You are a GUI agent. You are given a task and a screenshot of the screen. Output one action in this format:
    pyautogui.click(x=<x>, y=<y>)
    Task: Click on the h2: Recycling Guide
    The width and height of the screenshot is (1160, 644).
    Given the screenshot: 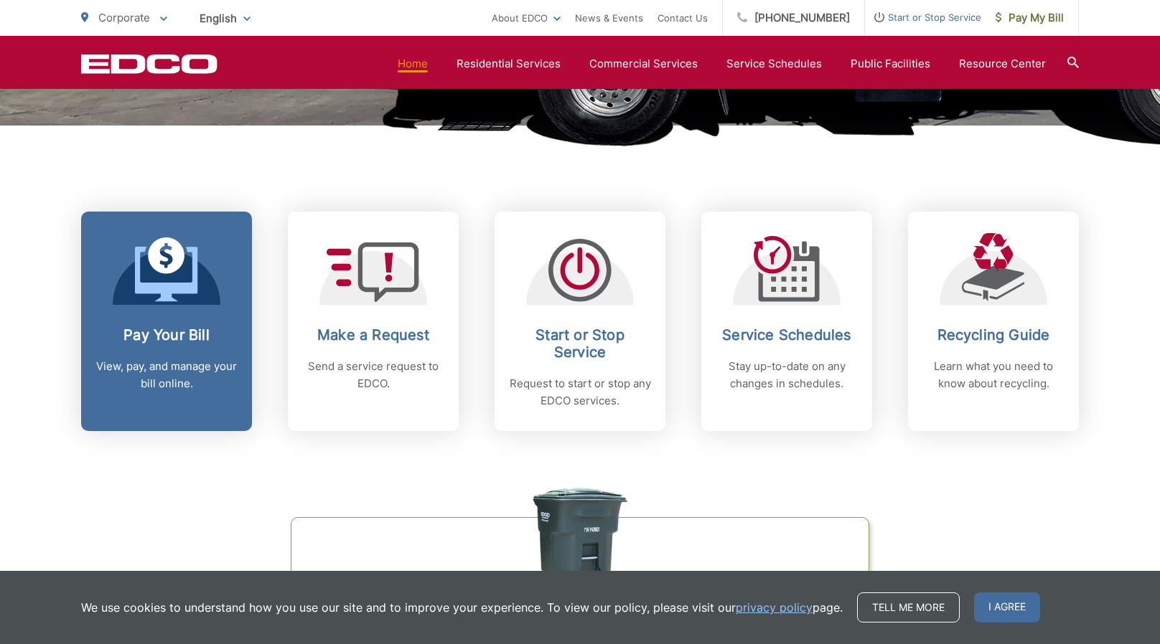 What is the action you would take?
    pyautogui.click(x=993, y=335)
    